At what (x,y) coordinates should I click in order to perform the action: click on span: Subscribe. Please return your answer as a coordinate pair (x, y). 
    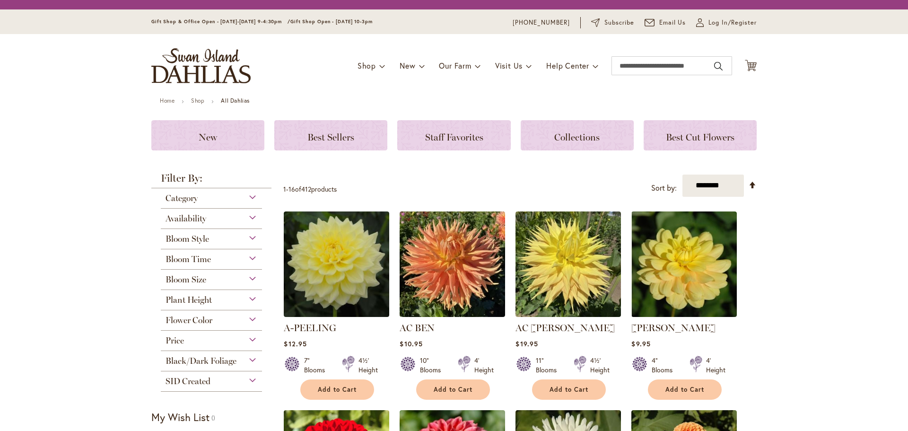
    Looking at the image, I should click on (619, 23).